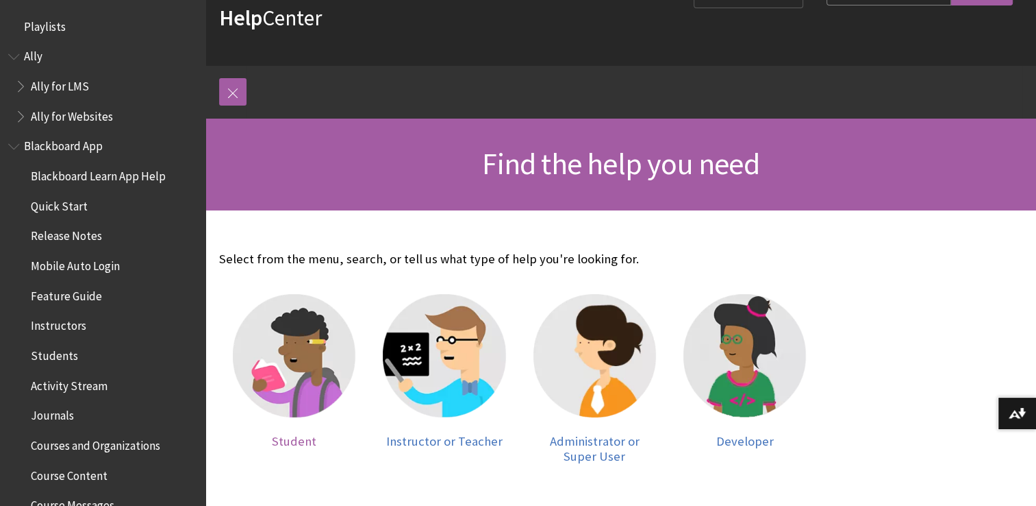 This screenshot has height=506, width=1036. I want to click on a: Developer, so click(745, 378).